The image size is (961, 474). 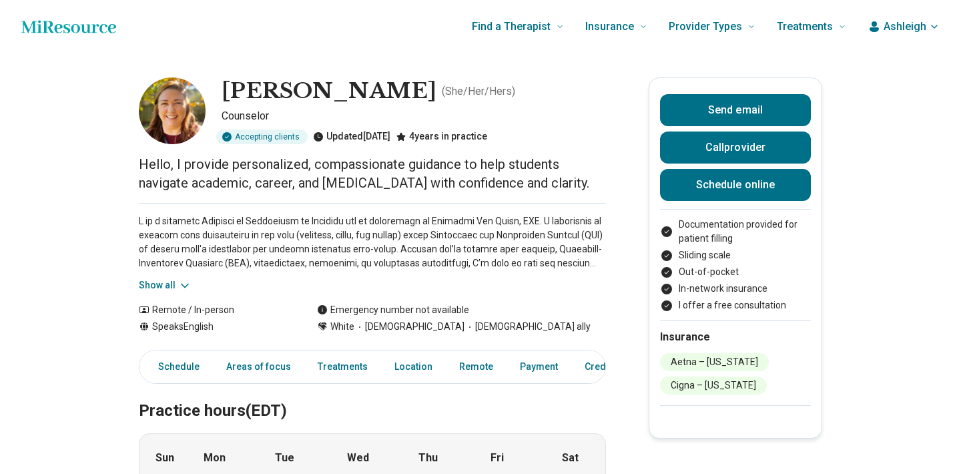 What do you see at coordinates (735, 185) in the screenshot?
I see `a: Schedule online` at bounding box center [735, 185].